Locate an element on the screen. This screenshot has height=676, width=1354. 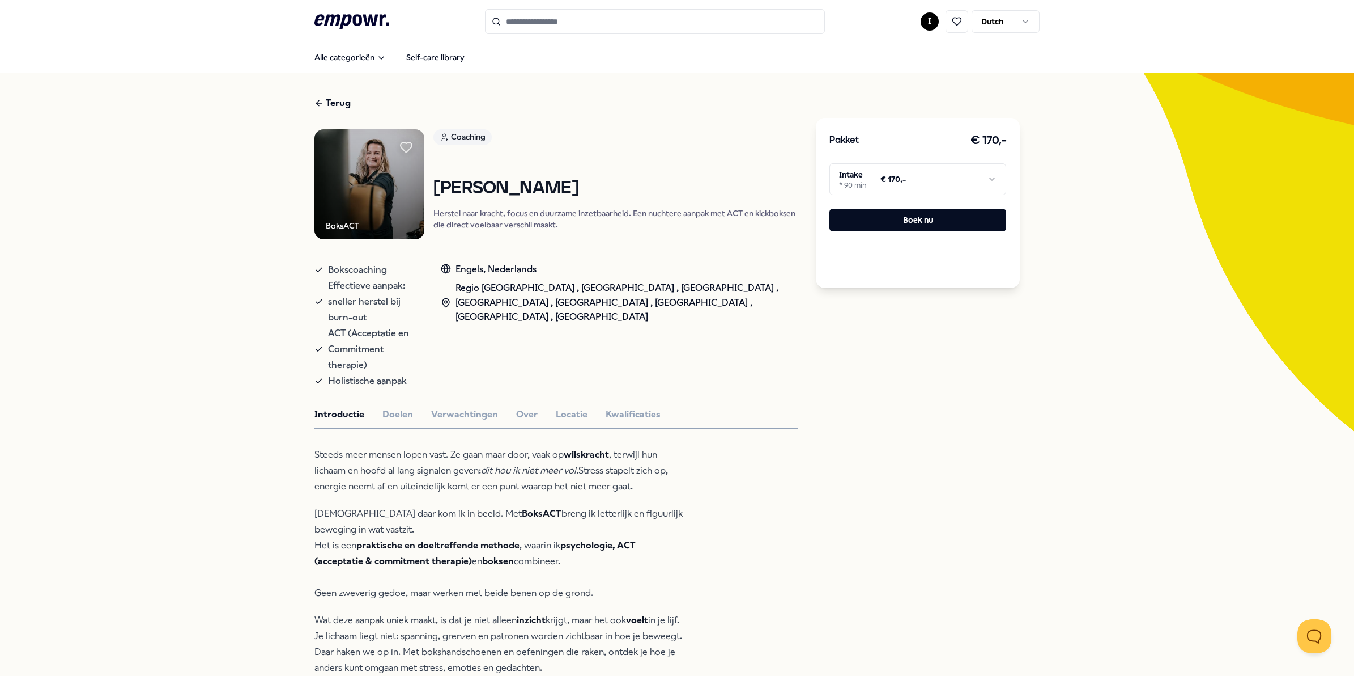
p: Wat deze aanpak uniek maakt, is dat je niet alleen krijgt, maar het ook in je lijf. Je lichaam li... is located at coordinates (499, 644).